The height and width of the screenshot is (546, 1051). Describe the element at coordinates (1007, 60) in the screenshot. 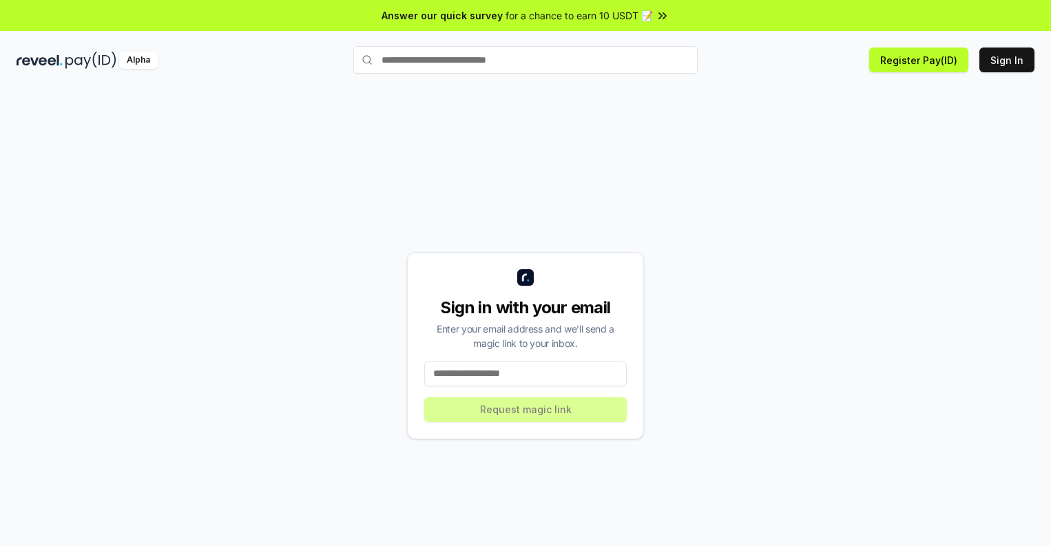

I see `button: Sign In` at that location.